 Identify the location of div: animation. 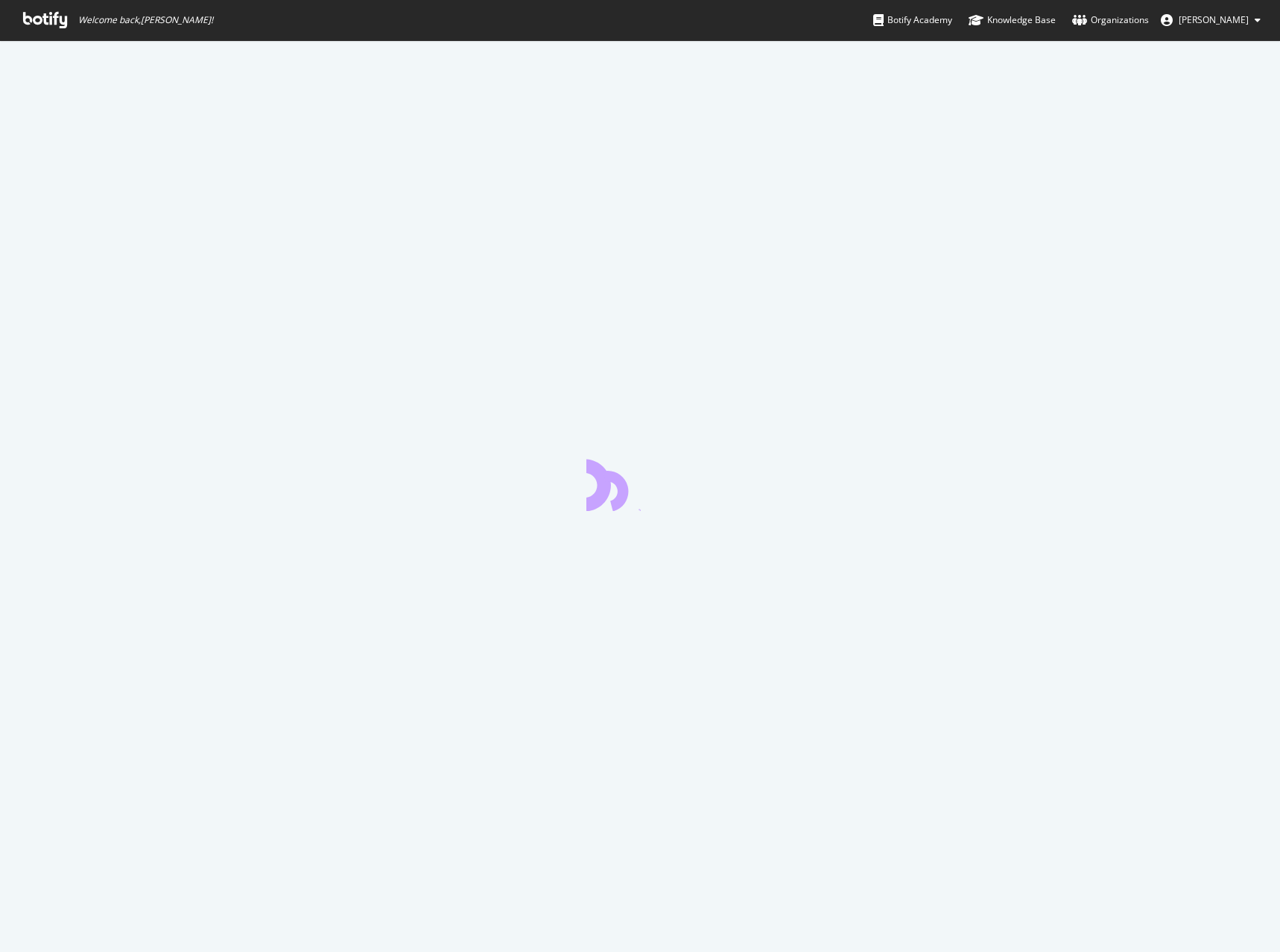
(640, 485).